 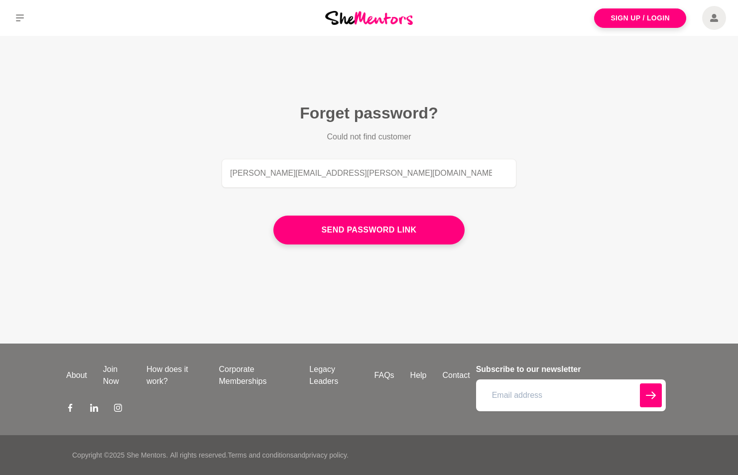 What do you see at coordinates (117, 376) in the screenshot?
I see `a: Join Now` at bounding box center [117, 376].